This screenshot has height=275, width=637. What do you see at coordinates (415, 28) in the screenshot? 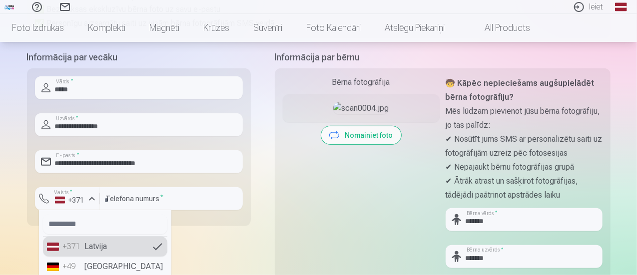
I see `a: Atslēgu piekariņi` at bounding box center [415, 28].